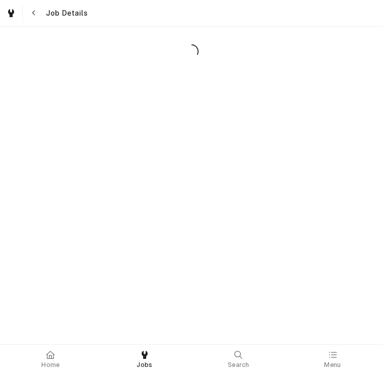  What do you see at coordinates (332, 364) in the screenshot?
I see `span: Menu` at bounding box center [332, 364].